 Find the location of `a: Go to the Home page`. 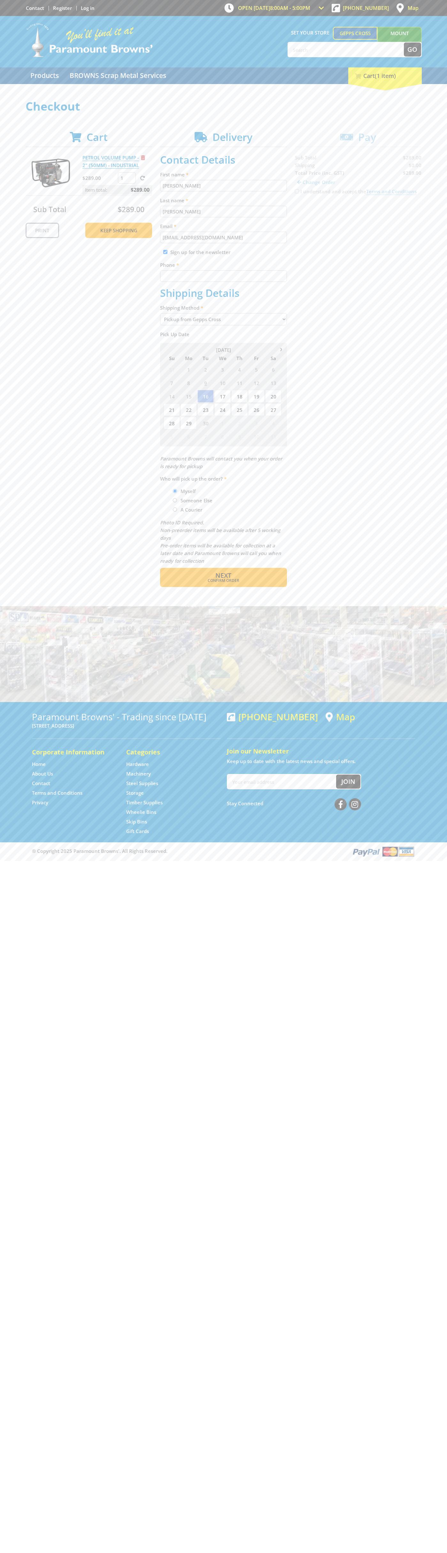

a: Go to the Home page is located at coordinates (39, 764).